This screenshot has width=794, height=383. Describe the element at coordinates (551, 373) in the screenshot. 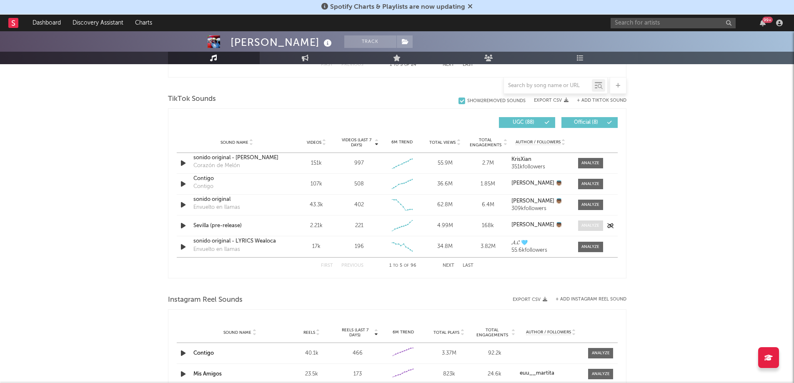

I see `a: euu__martita` at that location.